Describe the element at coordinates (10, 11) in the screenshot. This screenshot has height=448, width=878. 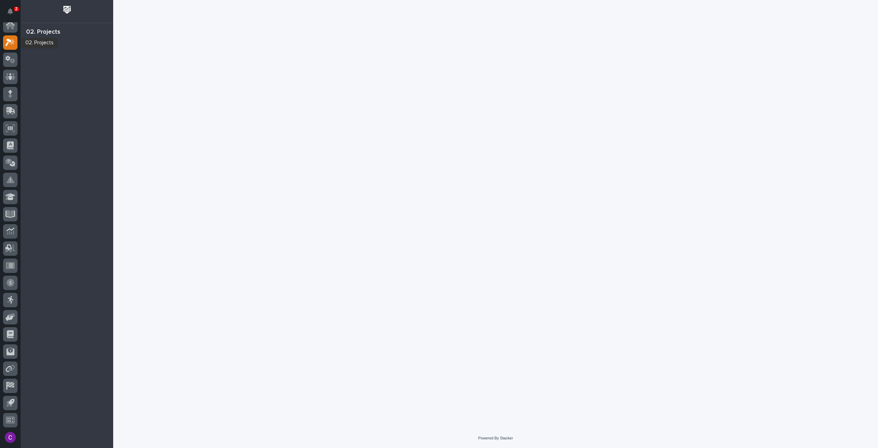
I see `button: Notifications` at that location.